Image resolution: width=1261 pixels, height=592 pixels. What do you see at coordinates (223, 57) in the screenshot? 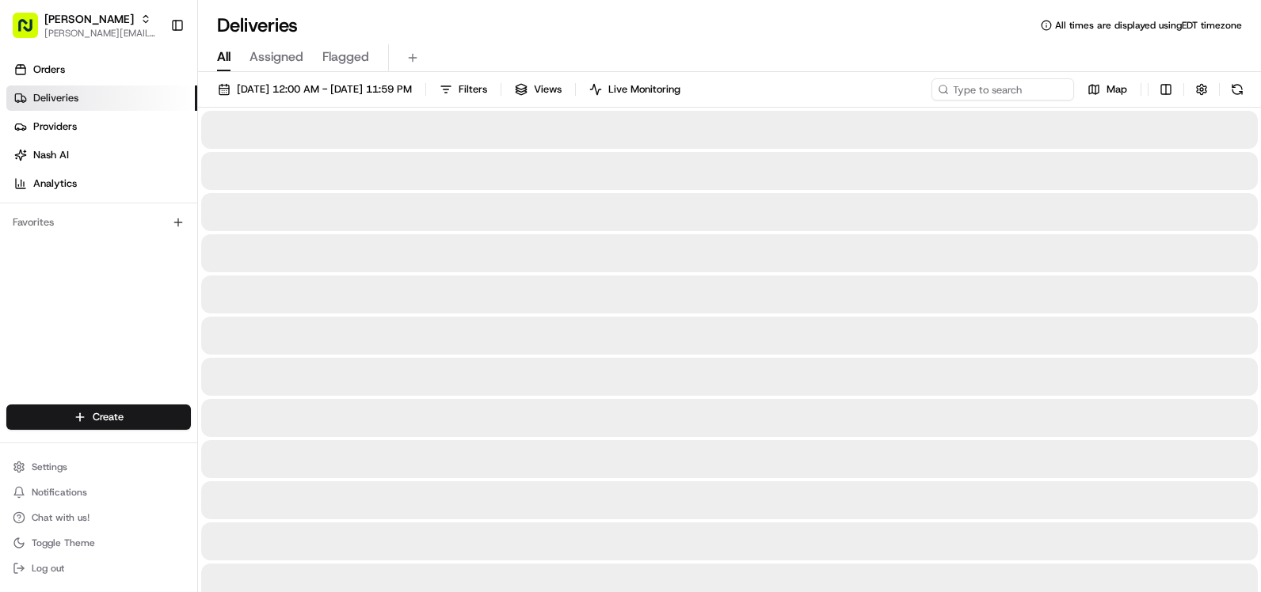
I see `span: All` at bounding box center [223, 57].